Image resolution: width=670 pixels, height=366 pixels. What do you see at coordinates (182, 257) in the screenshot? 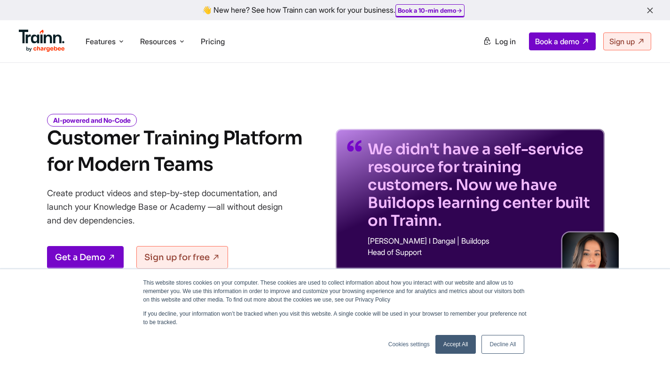
I see `a: Sign up for free` at bounding box center [182, 257].